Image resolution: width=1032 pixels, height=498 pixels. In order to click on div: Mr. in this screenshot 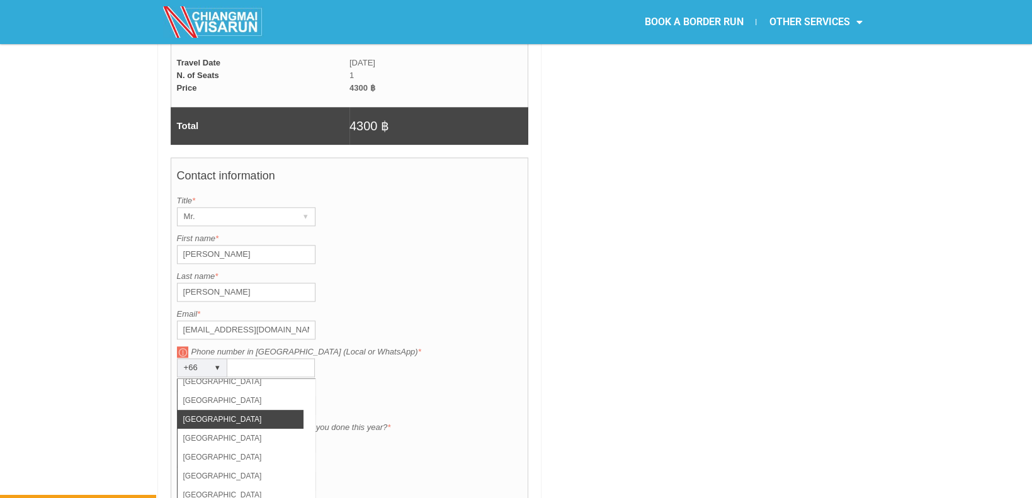, I will do `click(234, 217)`.